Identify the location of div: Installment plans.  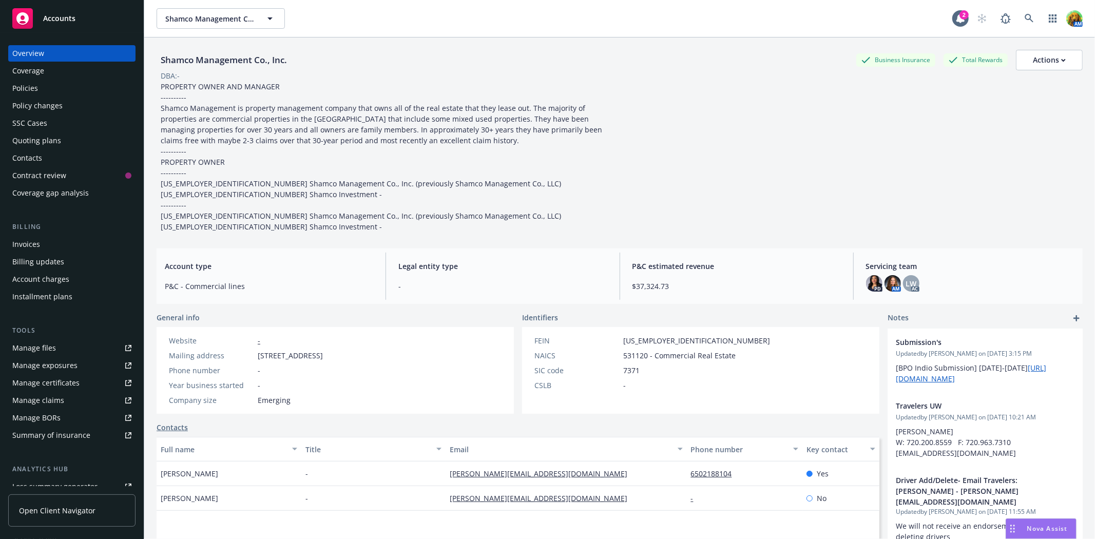
(42, 297).